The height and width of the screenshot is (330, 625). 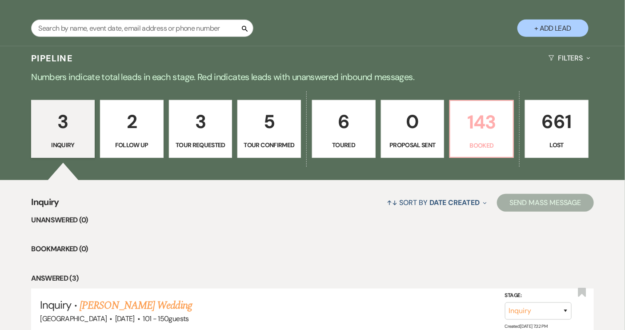 What do you see at coordinates (132, 129) in the screenshot?
I see `a: 2Follow Up` at bounding box center [132, 129].